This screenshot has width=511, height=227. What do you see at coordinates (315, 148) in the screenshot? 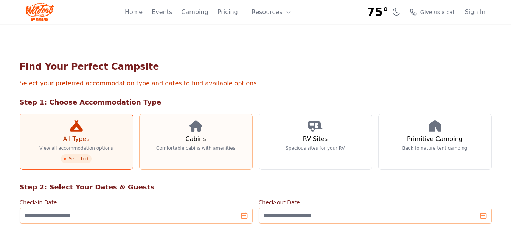
I see `p: Spacious sites for your RV` at bounding box center [315, 148].